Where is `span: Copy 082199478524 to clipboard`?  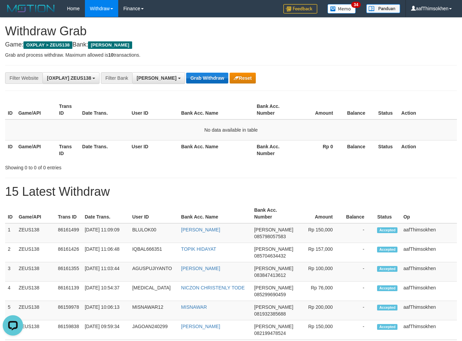 span: Copy 082199478524 to clipboard is located at coordinates (270, 333).